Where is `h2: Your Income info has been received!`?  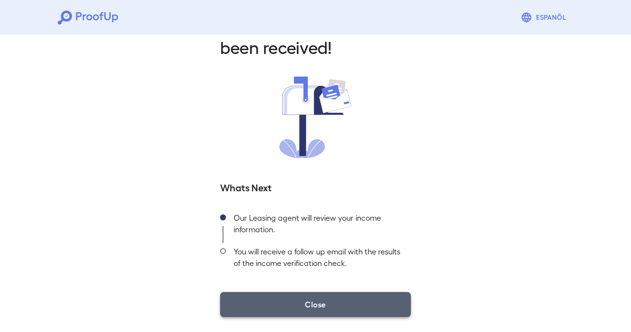 h2: Your Income info has been received! is located at coordinates (316, 36).